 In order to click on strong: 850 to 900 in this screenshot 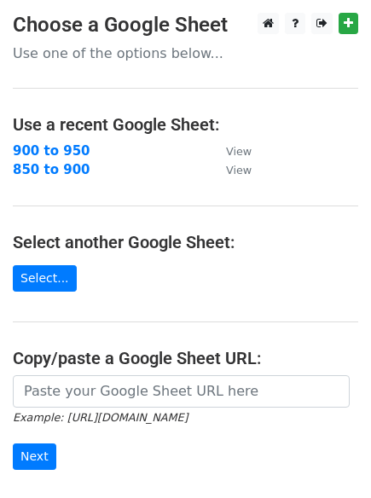, I will do `click(51, 170)`.